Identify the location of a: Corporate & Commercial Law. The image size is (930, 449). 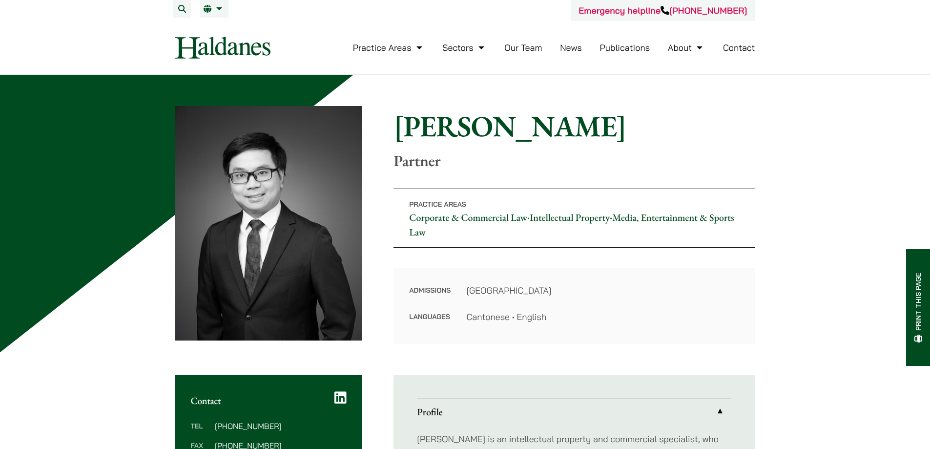
(468, 217).